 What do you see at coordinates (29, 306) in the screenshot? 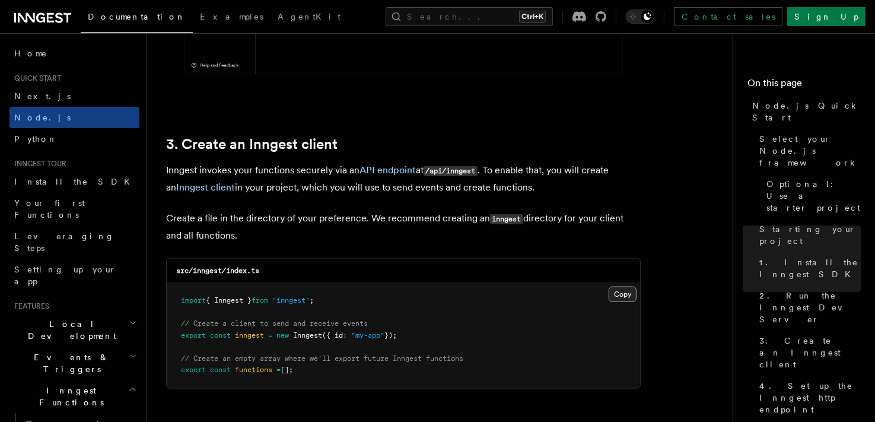
I see `span: Features` at bounding box center [29, 306].